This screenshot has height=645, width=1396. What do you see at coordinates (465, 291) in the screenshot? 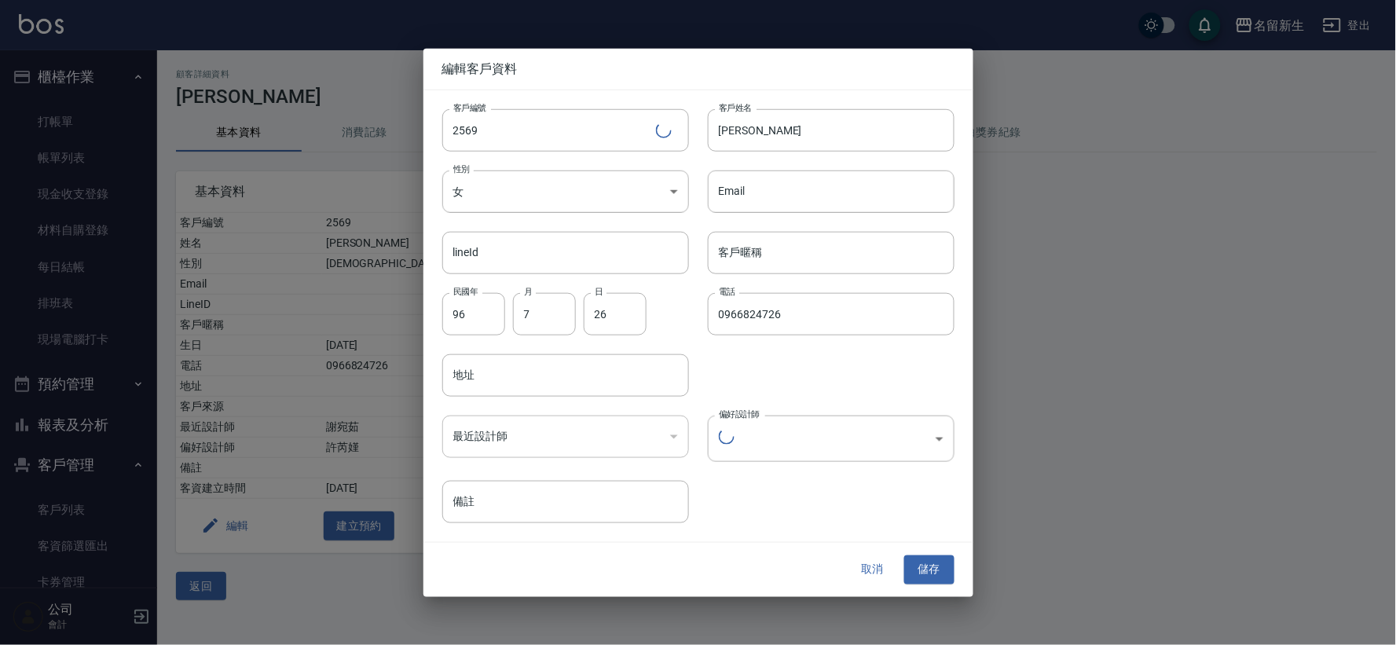
I see `label: 民國年` at bounding box center [465, 291].